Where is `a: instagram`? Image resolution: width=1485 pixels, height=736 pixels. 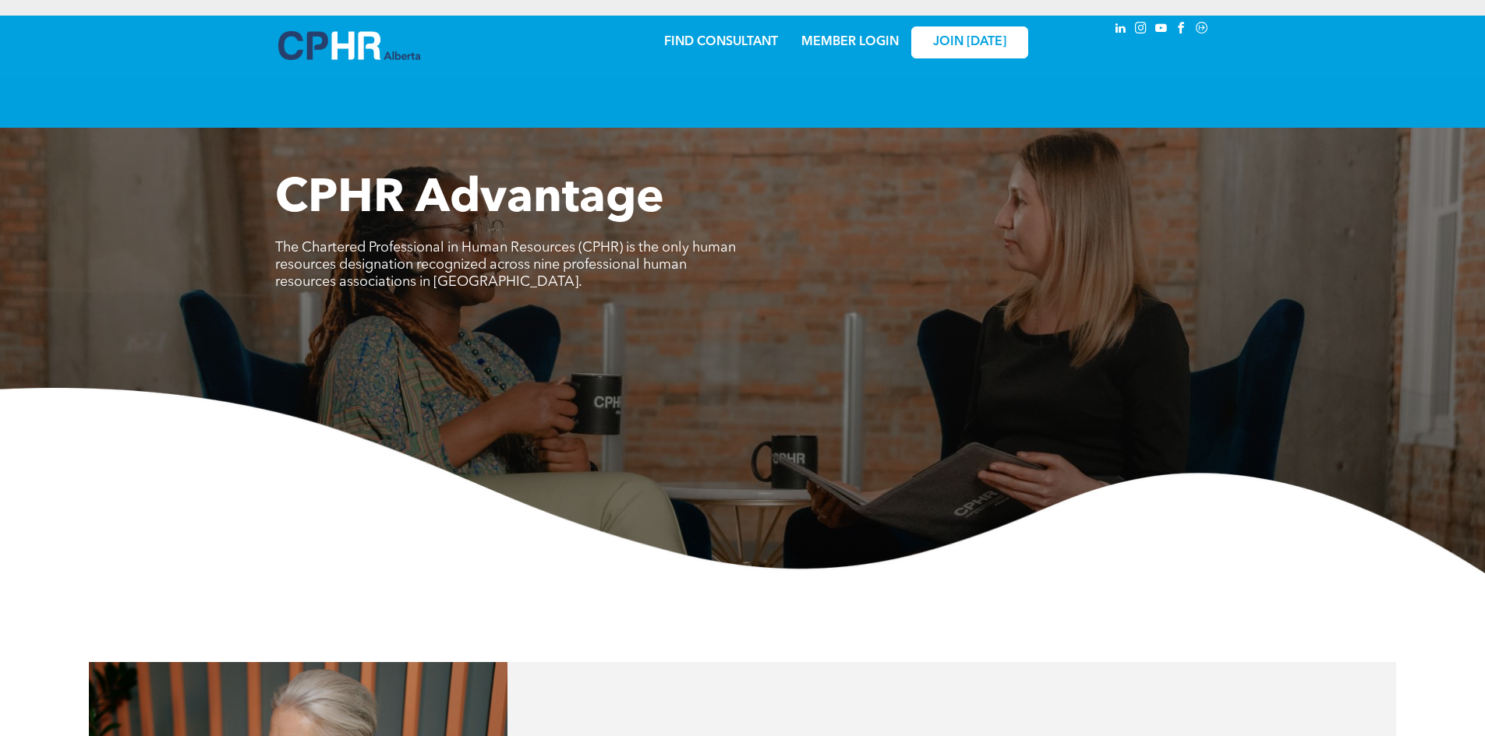
a: instagram is located at coordinates (1141, 30).